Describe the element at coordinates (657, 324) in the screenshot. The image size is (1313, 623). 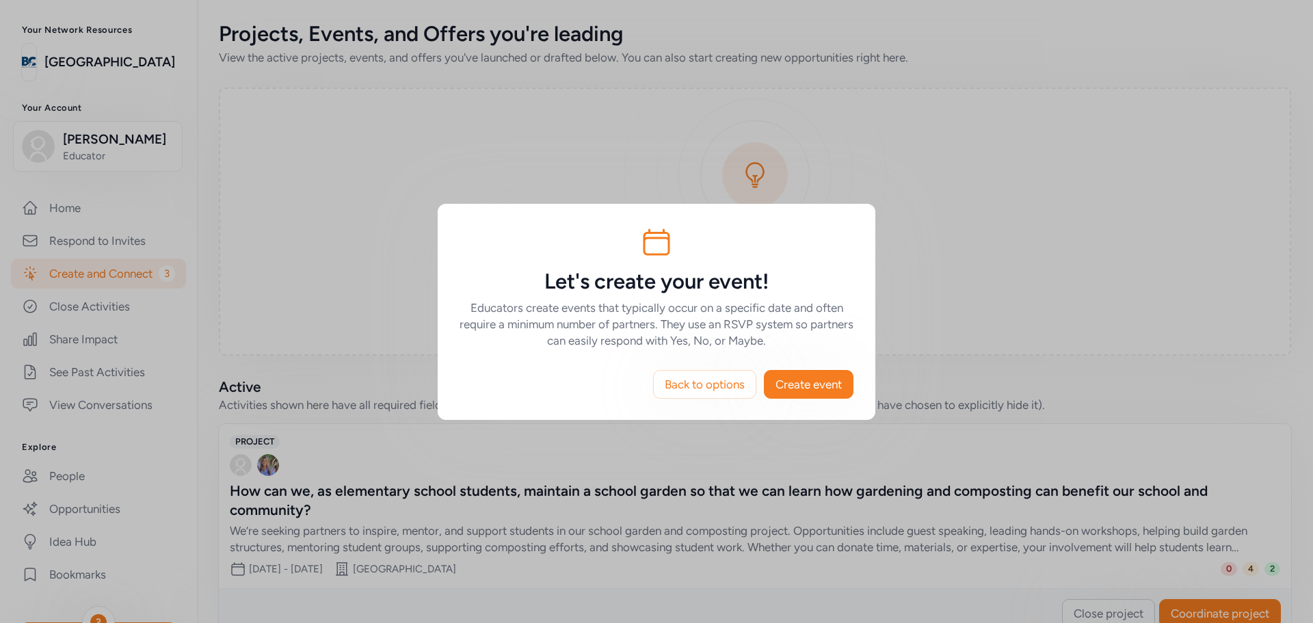
I see `h6: Educators create events that typically occur on a specific date and often require a minimum numbe...` at that location.